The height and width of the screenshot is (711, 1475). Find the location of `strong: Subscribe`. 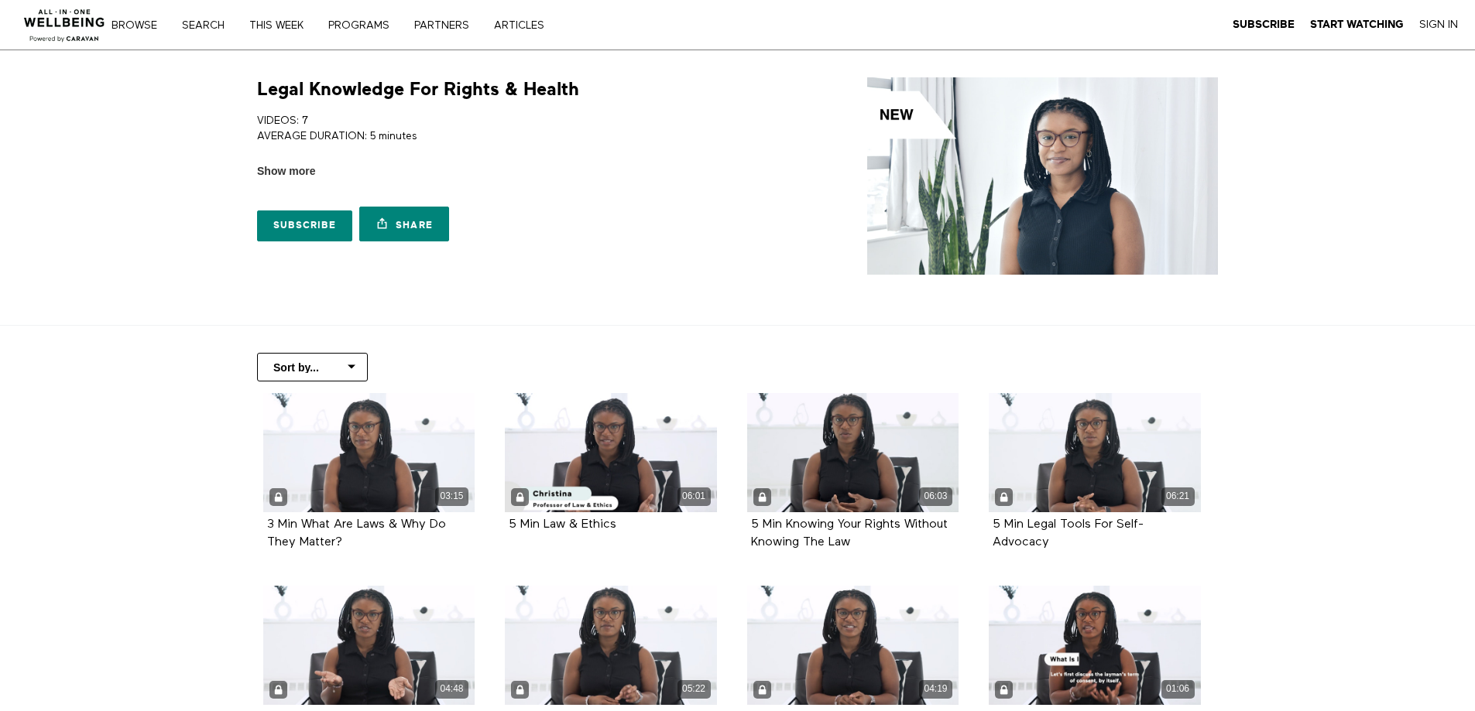

strong: Subscribe is located at coordinates (1264, 24).